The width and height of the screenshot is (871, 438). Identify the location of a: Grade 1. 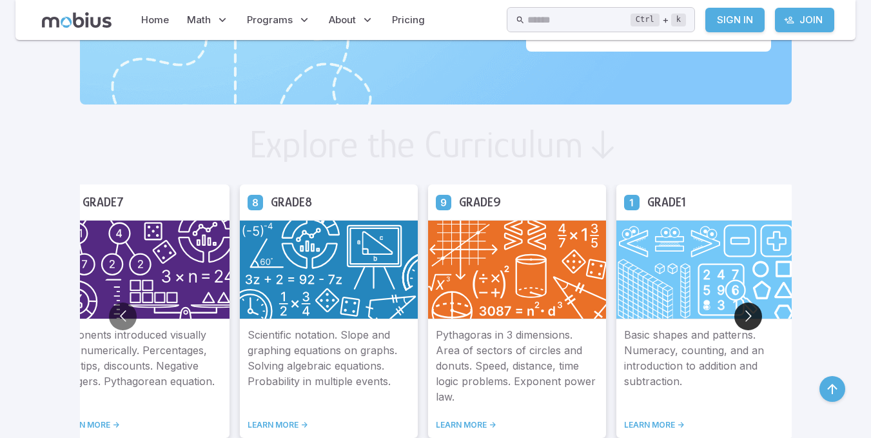
(632, 202).